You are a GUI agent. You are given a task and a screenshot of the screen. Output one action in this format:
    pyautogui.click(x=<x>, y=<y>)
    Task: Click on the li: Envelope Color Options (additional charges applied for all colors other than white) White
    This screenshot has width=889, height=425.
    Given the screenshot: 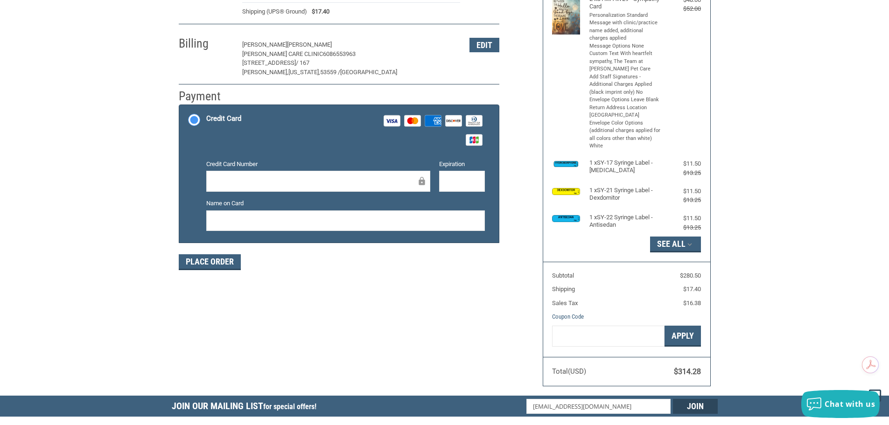 What is the action you would take?
    pyautogui.click(x=625, y=135)
    